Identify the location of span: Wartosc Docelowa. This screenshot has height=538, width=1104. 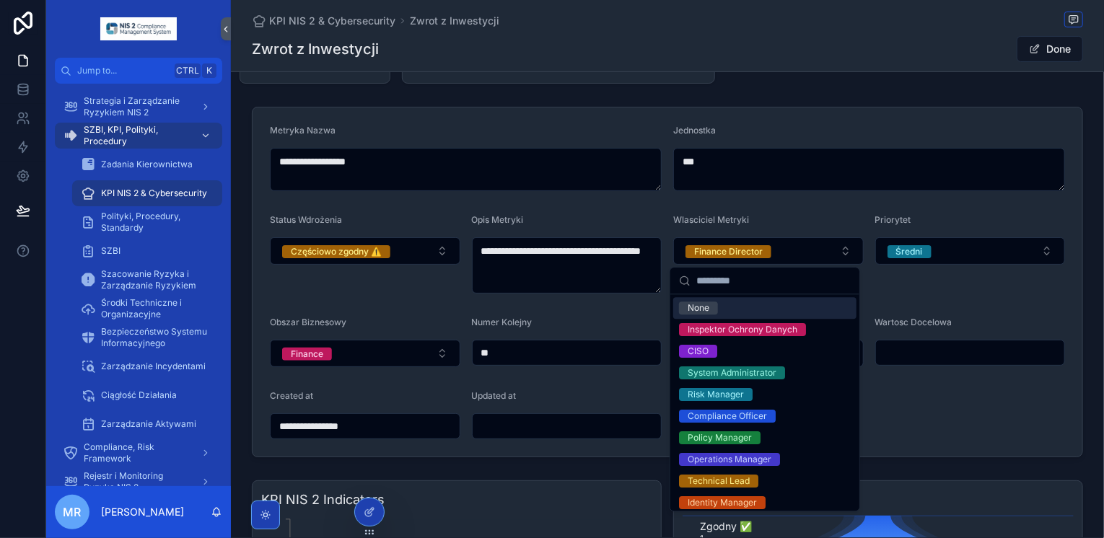
(913, 322).